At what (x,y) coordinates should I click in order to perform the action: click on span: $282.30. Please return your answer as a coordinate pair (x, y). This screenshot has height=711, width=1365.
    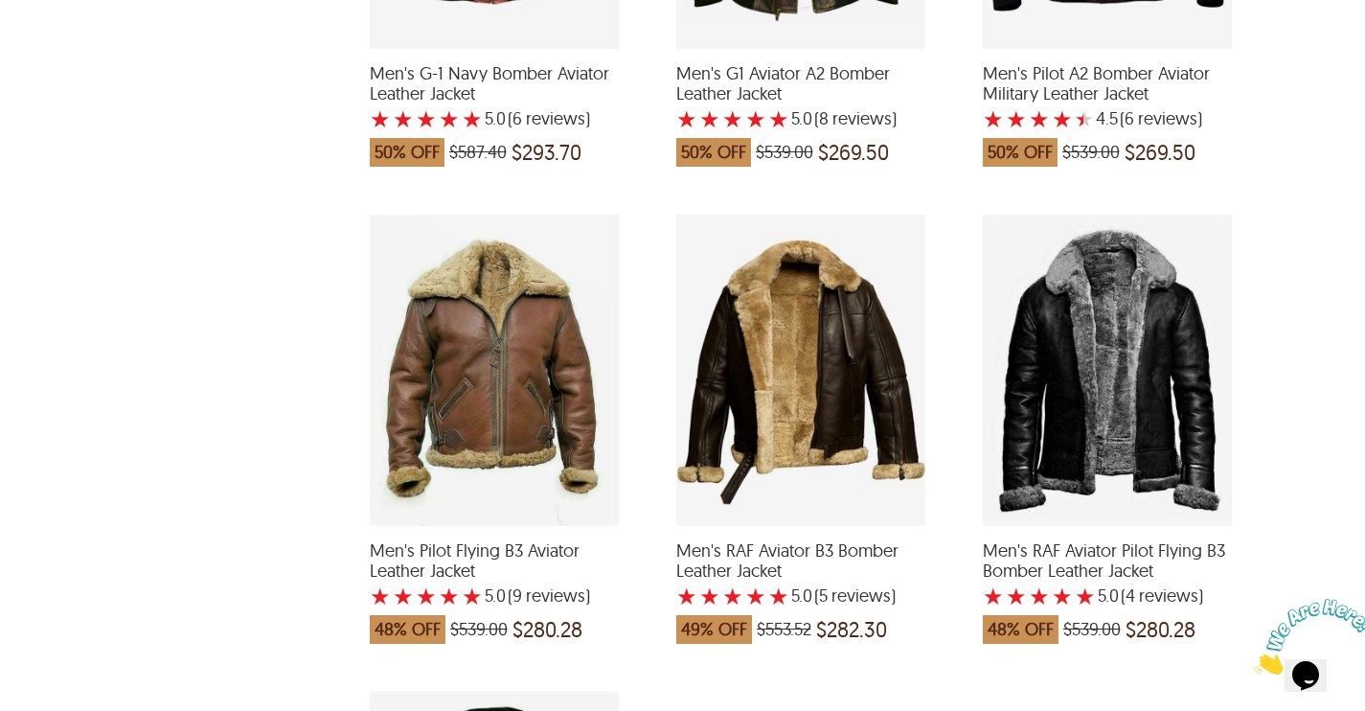
    Looking at the image, I should click on (851, 629).